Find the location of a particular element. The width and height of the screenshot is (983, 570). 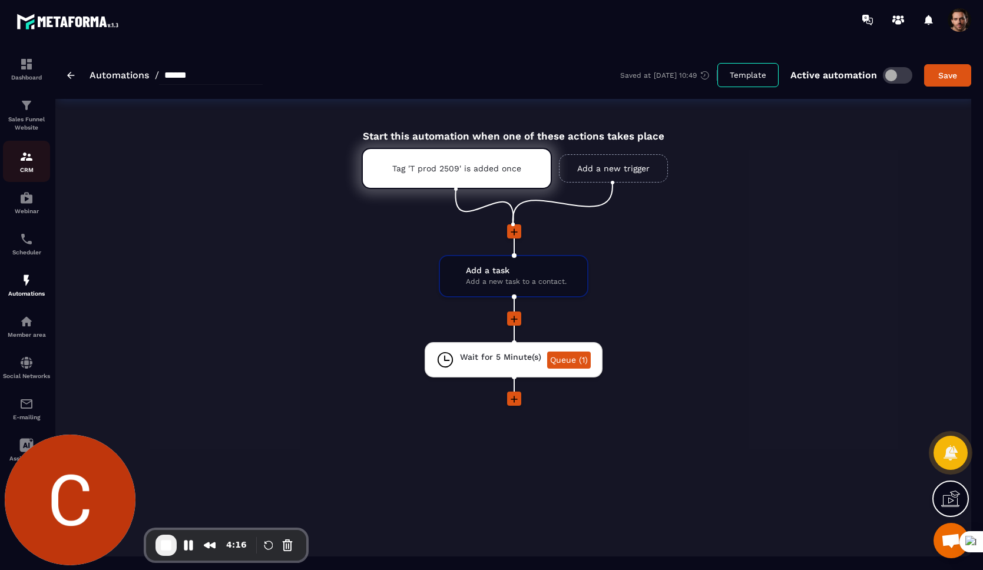

div: Save is located at coordinates (948, 75).